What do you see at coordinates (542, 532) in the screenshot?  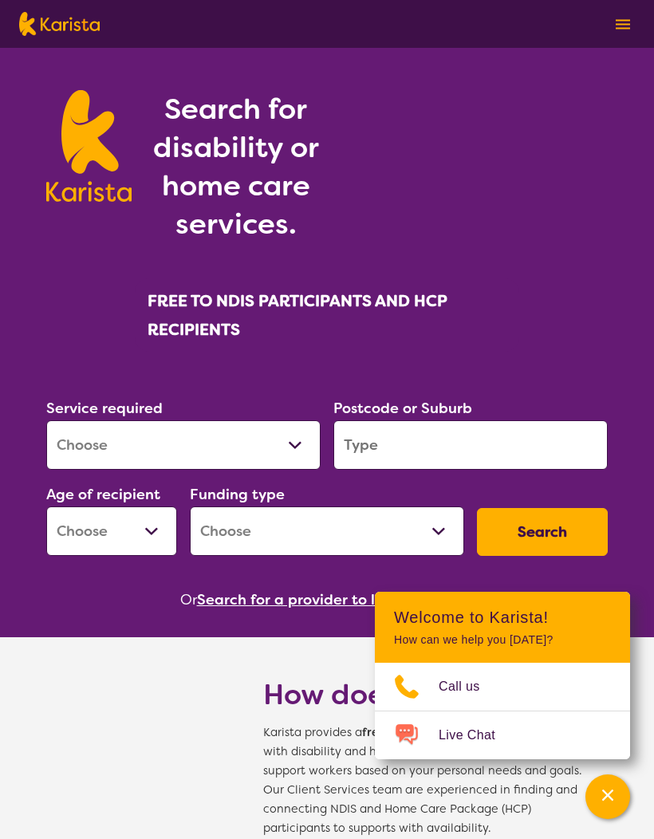 I see `button: Search` at bounding box center [542, 532].